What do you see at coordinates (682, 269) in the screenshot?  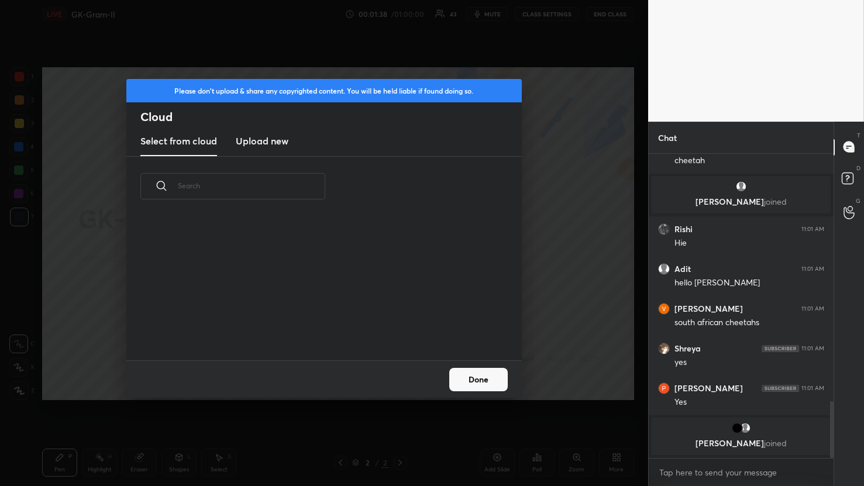 I see `h6: Adit` at bounding box center [682, 269].